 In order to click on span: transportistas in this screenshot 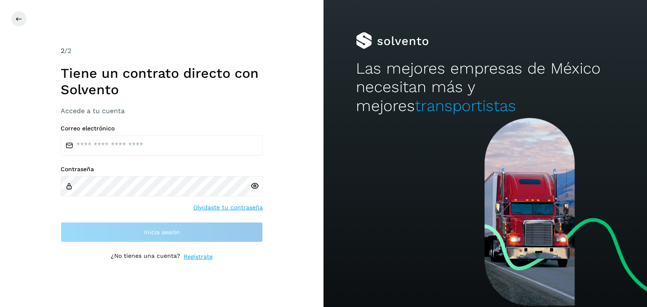, I will do `click(465, 106)`.